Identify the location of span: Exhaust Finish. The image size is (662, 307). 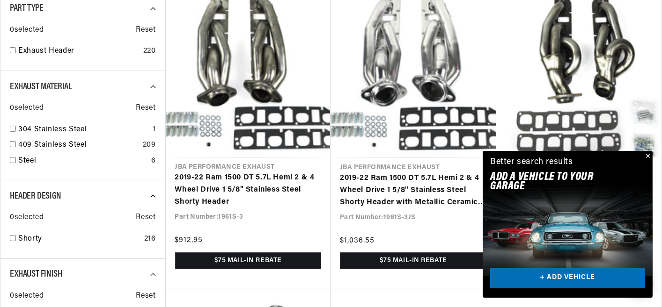
(36, 275).